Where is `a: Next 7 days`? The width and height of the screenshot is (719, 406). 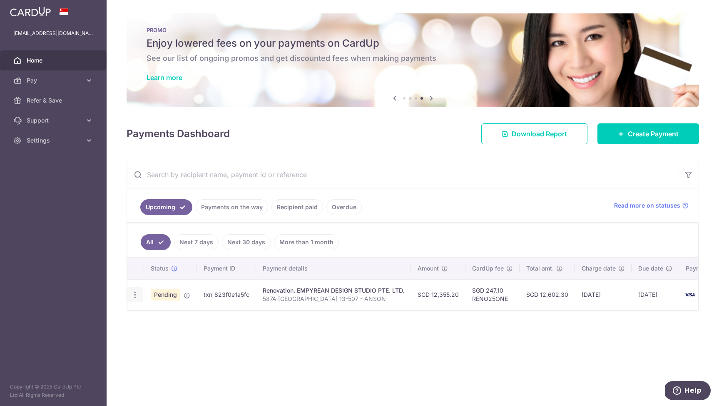 a: Next 7 days is located at coordinates (196, 242).